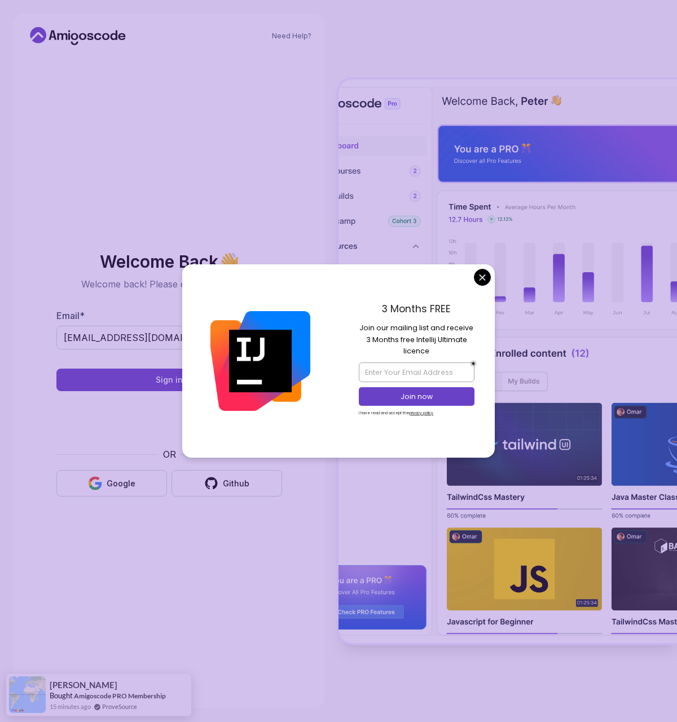 This screenshot has width=677, height=722. I want to click on span: Bought, so click(61, 696).